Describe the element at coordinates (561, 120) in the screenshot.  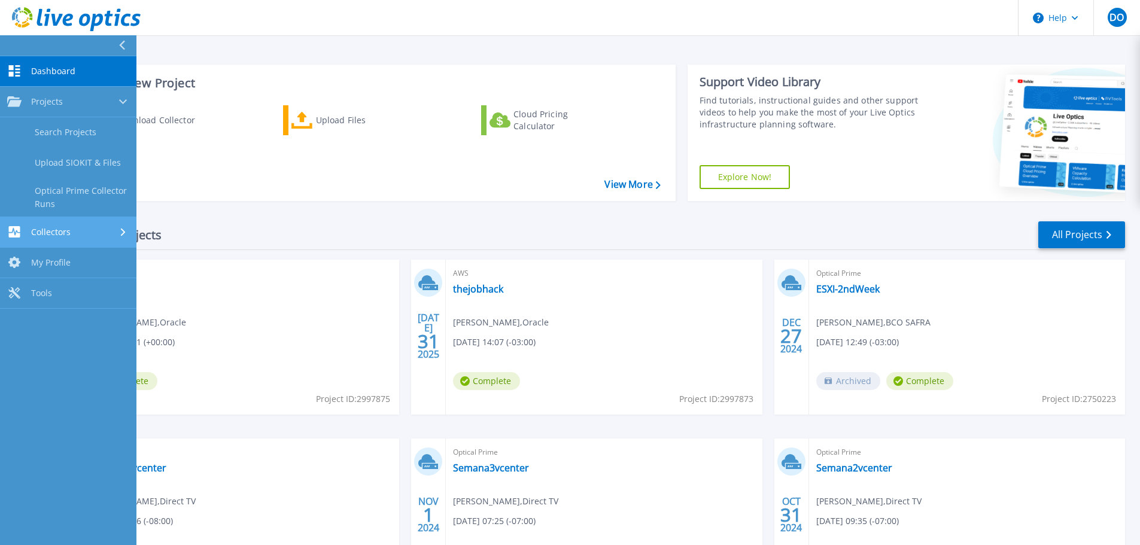
I see `div: Cloud Pricing Calculator` at that location.